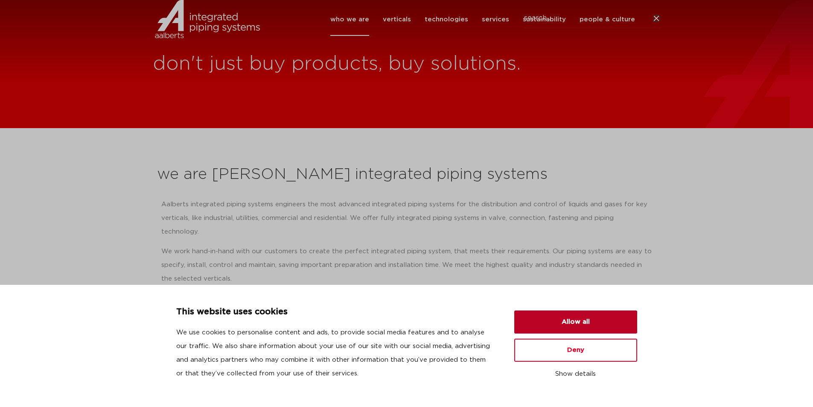 The width and height of the screenshot is (813, 407). Describe the element at coordinates (407, 218) in the screenshot. I see `p: Aalberts integrated piping systems engineers the most advanced integrated piping systems for the ...` at that location.